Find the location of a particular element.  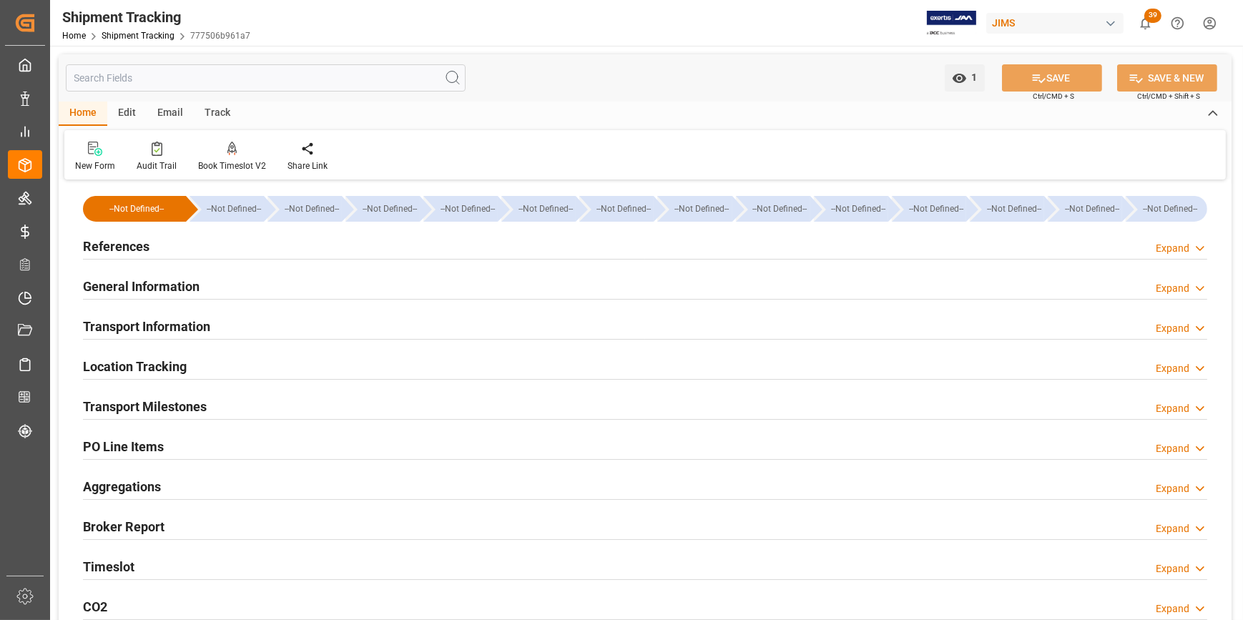

button: SAVE & NEW is located at coordinates (1168, 78).